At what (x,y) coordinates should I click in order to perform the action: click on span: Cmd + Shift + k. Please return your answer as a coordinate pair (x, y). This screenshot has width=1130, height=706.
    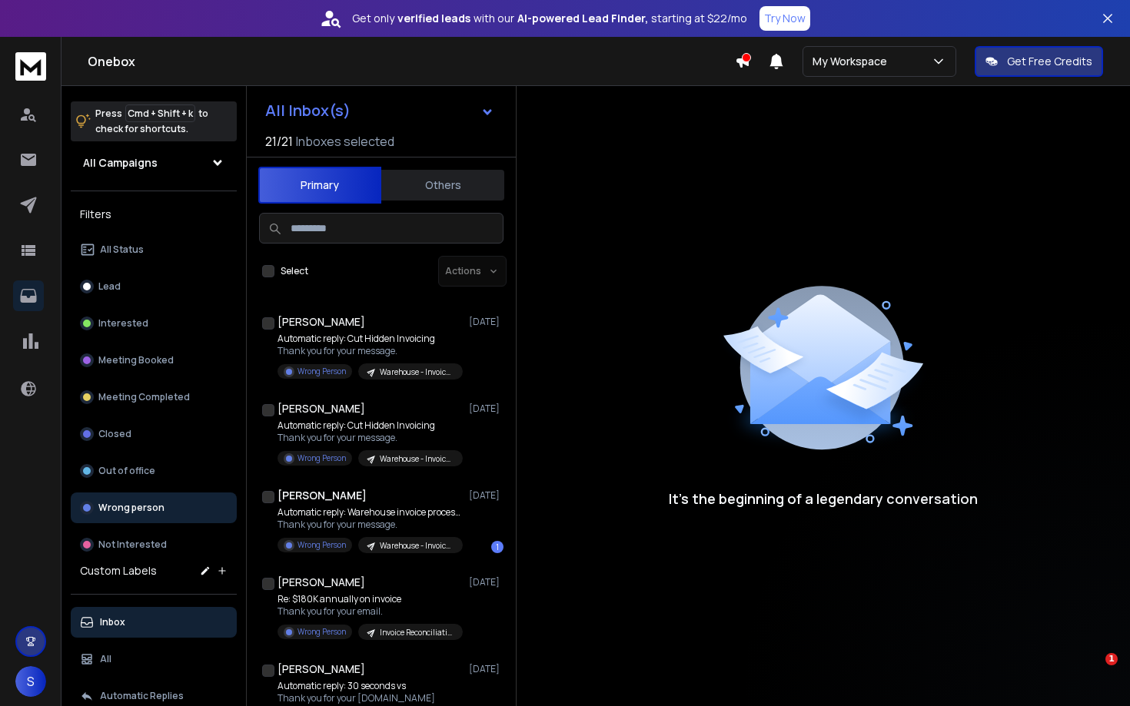
    Looking at the image, I should click on (160, 113).